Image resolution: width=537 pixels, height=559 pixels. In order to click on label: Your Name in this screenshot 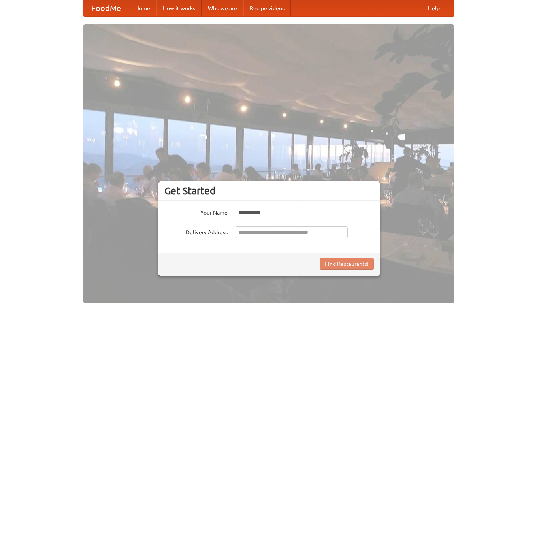, I will do `click(196, 211)`.